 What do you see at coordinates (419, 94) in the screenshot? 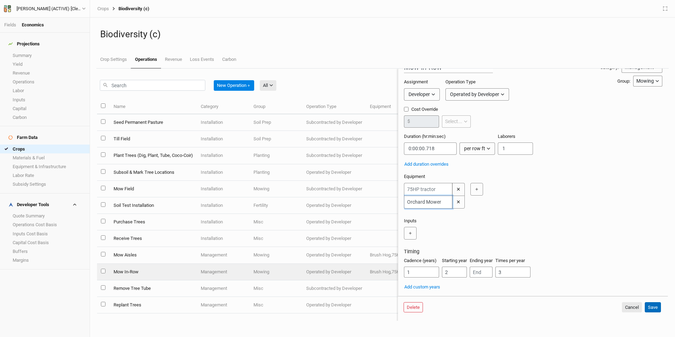
I see `div: Developer` at bounding box center [419, 94].